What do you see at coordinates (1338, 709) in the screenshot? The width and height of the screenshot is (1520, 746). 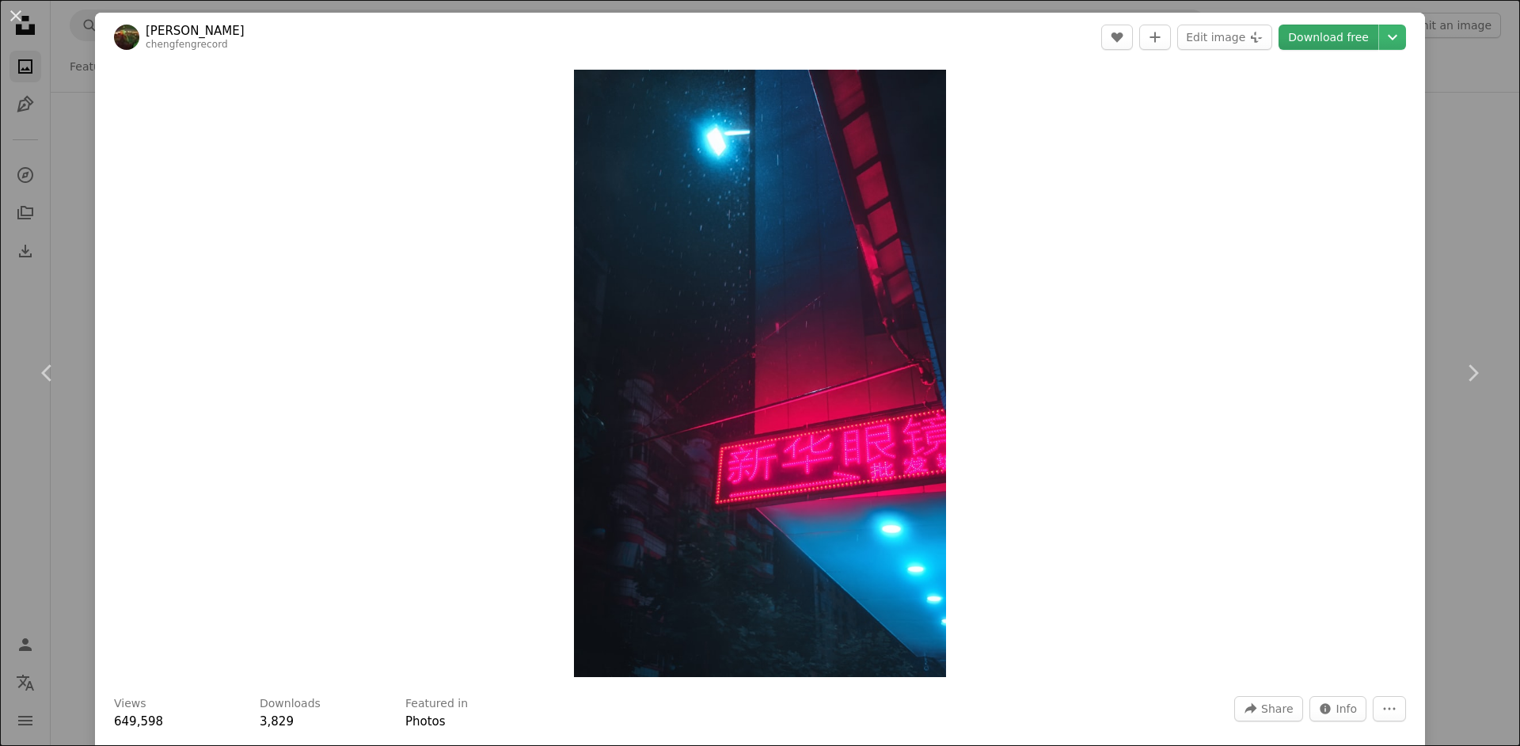 I see `button: Stats about this image` at bounding box center [1338, 709].